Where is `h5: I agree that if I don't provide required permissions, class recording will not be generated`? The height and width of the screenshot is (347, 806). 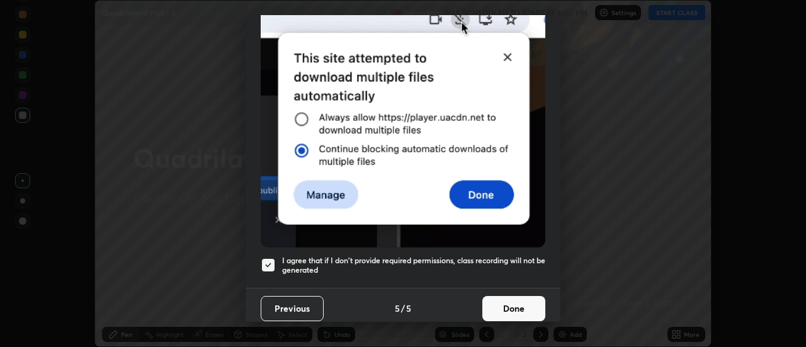
h5: I agree that if I don't provide required permissions, class recording will not be generated is located at coordinates (414, 265).